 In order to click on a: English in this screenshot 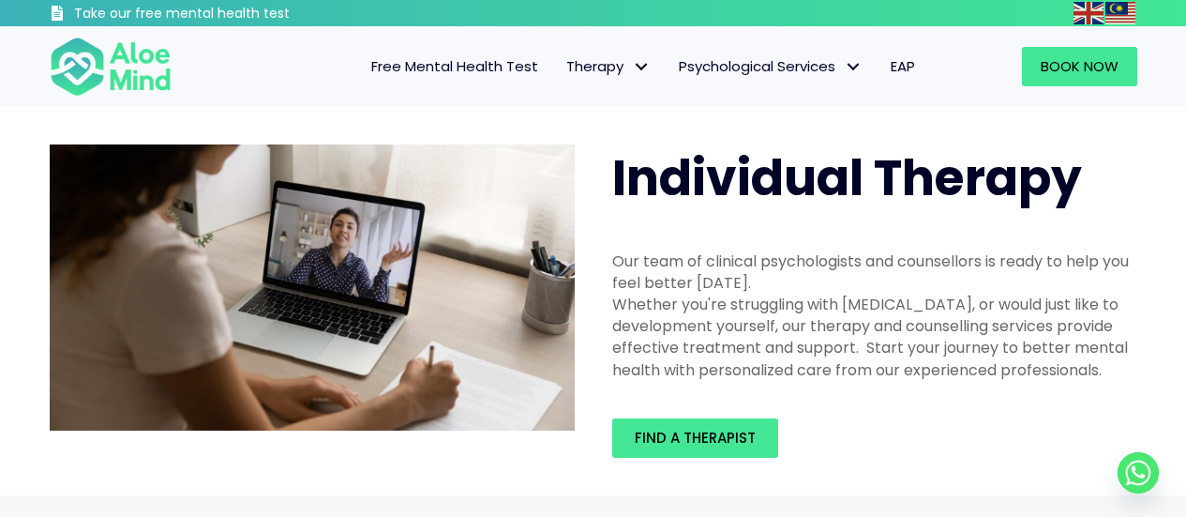, I will do `click(1090, 12)`.